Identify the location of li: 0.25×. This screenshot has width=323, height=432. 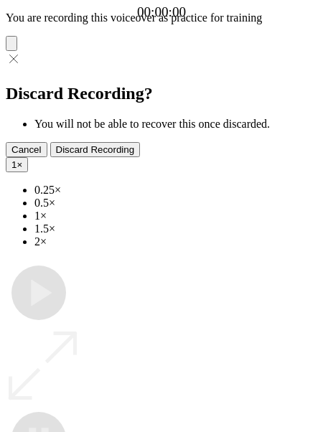
(176, 190).